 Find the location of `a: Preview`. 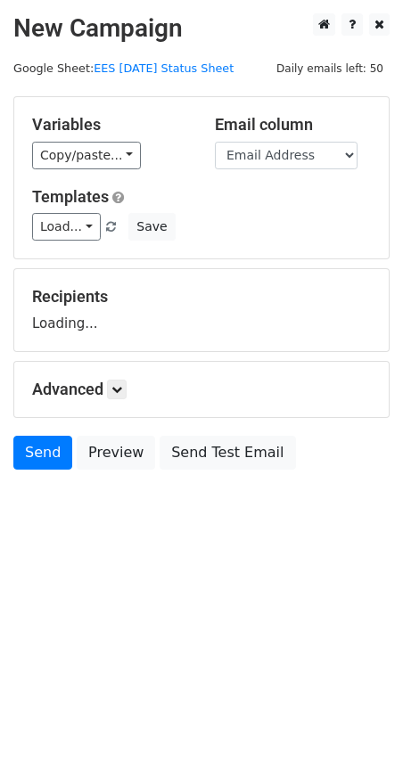

a: Preview is located at coordinates (116, 453).